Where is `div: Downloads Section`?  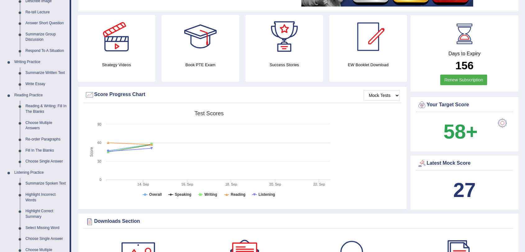 div: Downloads Section is located at coordinates (298, 222).